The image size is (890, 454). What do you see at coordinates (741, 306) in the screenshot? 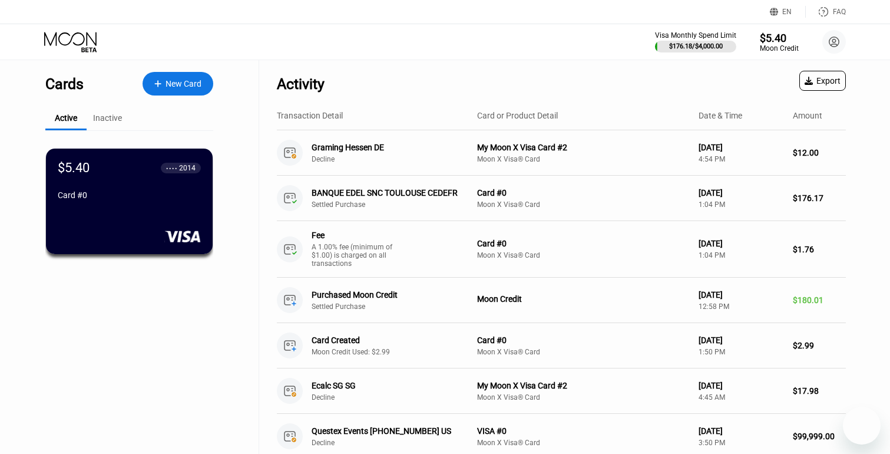
I see `div: 12:58 PM` at bounding box center [741, 306].